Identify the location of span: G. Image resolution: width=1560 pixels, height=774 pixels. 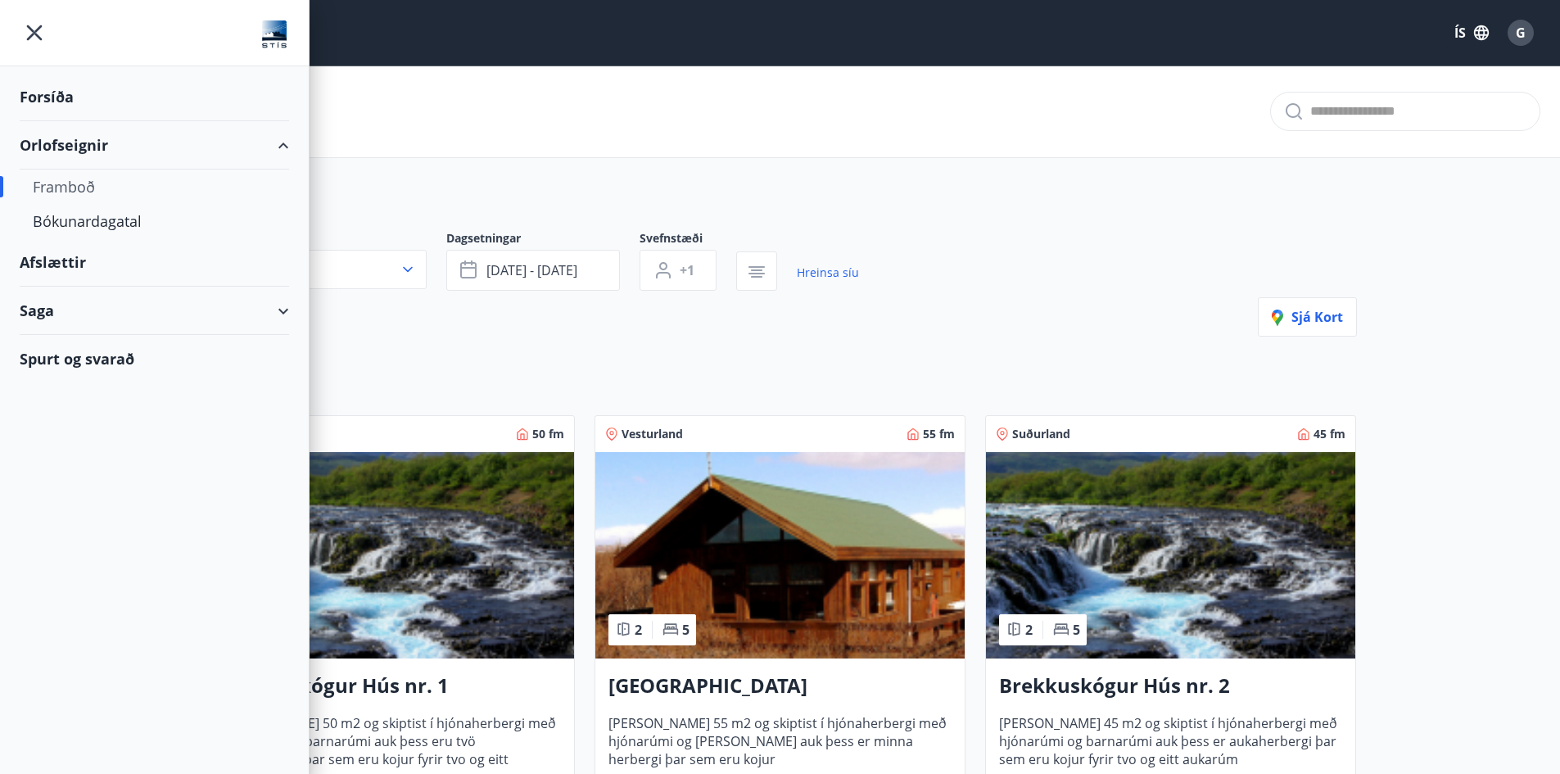
(1521, 33).